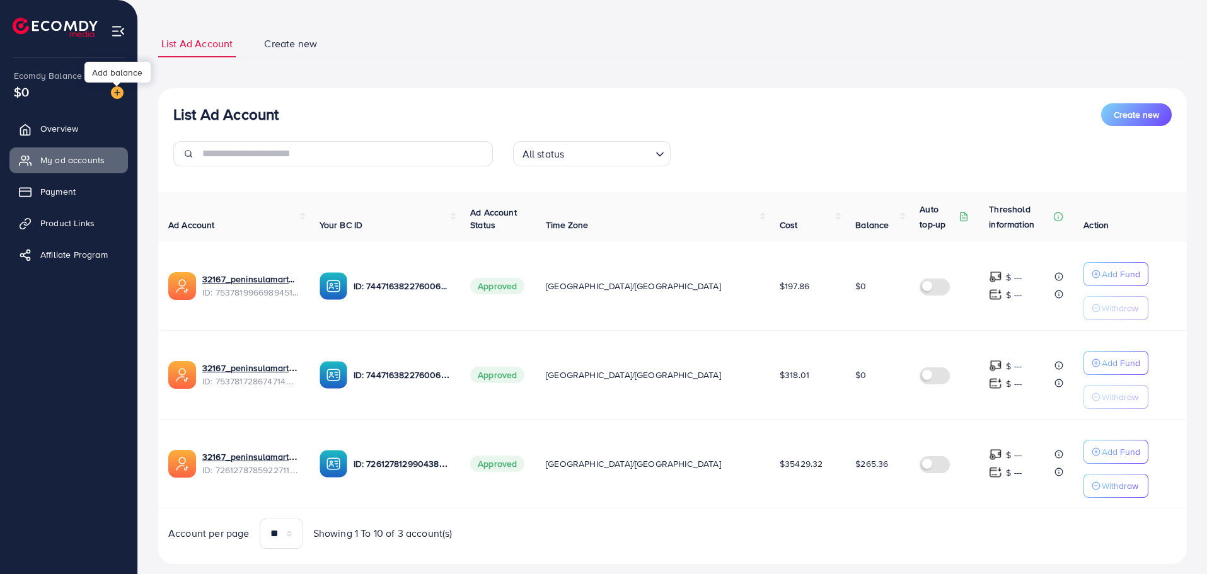 The width and height of the screenshot is (1207, 574). I want to click on span: Your BC ID, so click(341, 225).